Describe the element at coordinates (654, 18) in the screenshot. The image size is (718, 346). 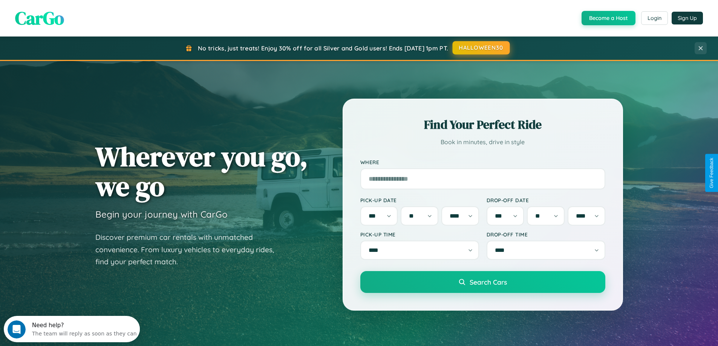
I see `button: Login` at that location.